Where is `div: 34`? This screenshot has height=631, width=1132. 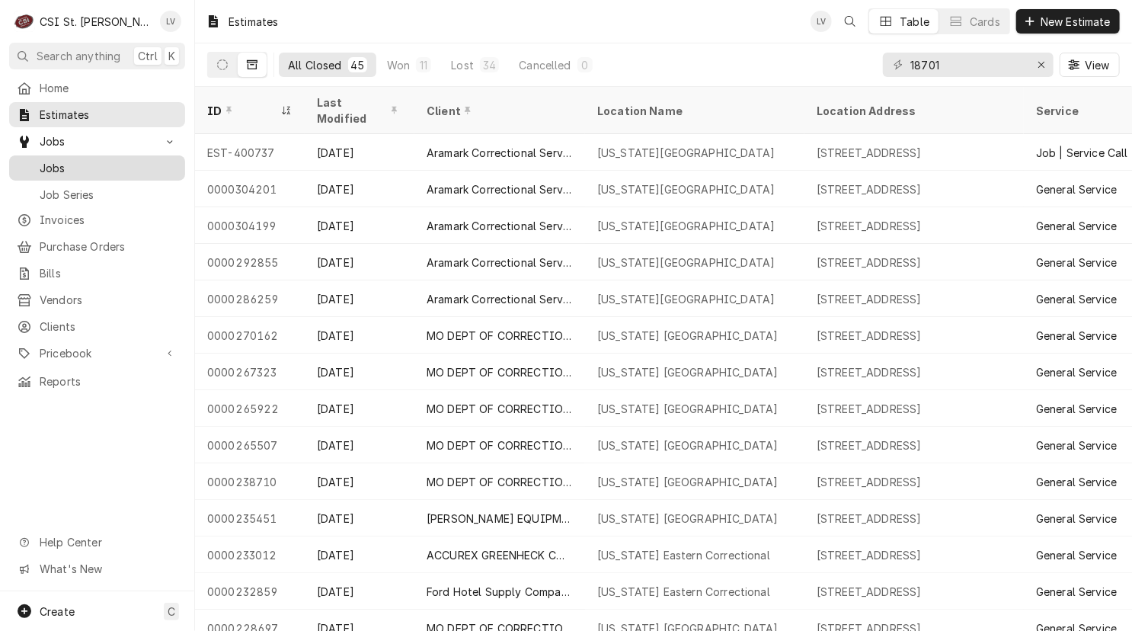
div: 34 is located at coordinates (489, 65).